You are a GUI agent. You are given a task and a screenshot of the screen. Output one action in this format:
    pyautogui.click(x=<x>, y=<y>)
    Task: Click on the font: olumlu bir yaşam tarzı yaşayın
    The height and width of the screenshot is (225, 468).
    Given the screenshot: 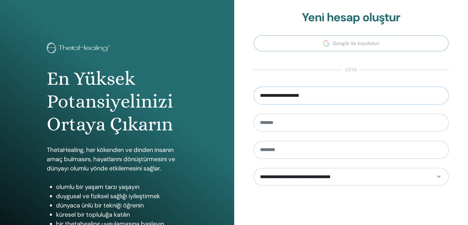 What is the action you would take?
    pyautogui.click(x=98, y=187)
    